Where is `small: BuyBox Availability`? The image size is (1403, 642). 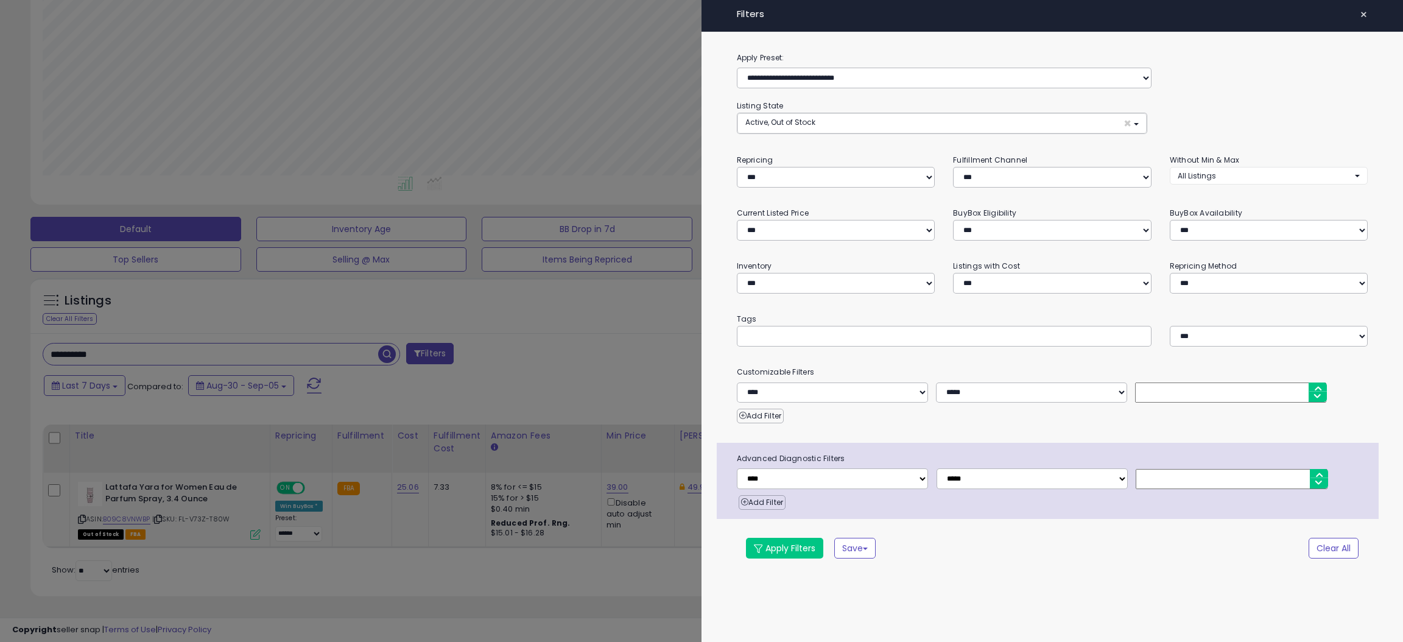 small: BuyBox Availability is located at coordinates (1206, 213).